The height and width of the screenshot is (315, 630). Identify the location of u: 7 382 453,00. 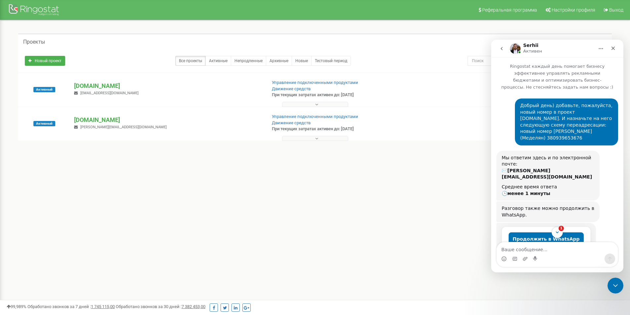
(193, 306).